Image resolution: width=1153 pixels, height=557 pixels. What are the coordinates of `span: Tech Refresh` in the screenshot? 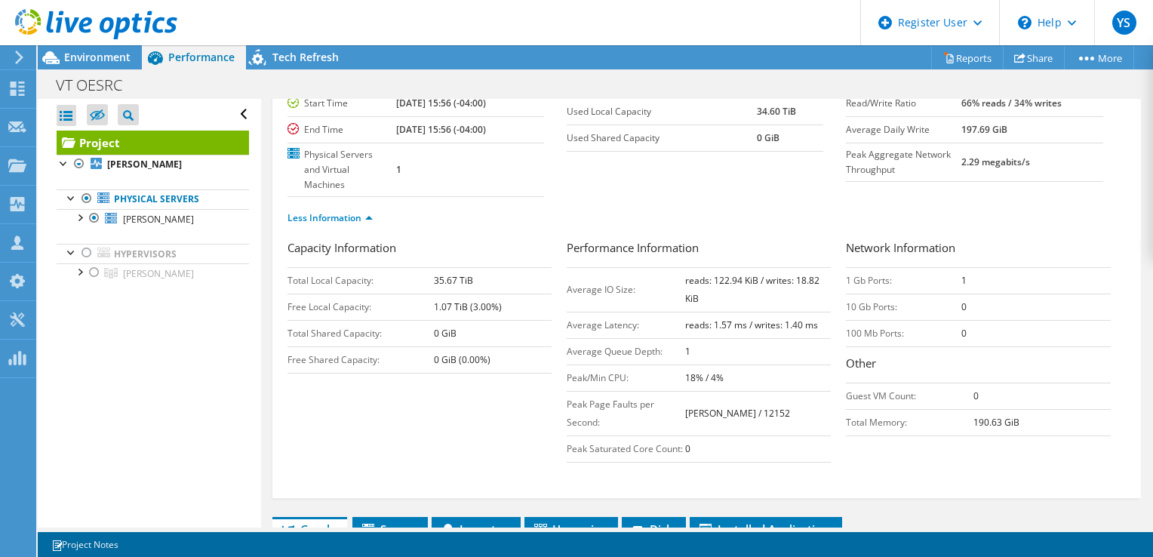 It's located at (306, 57).